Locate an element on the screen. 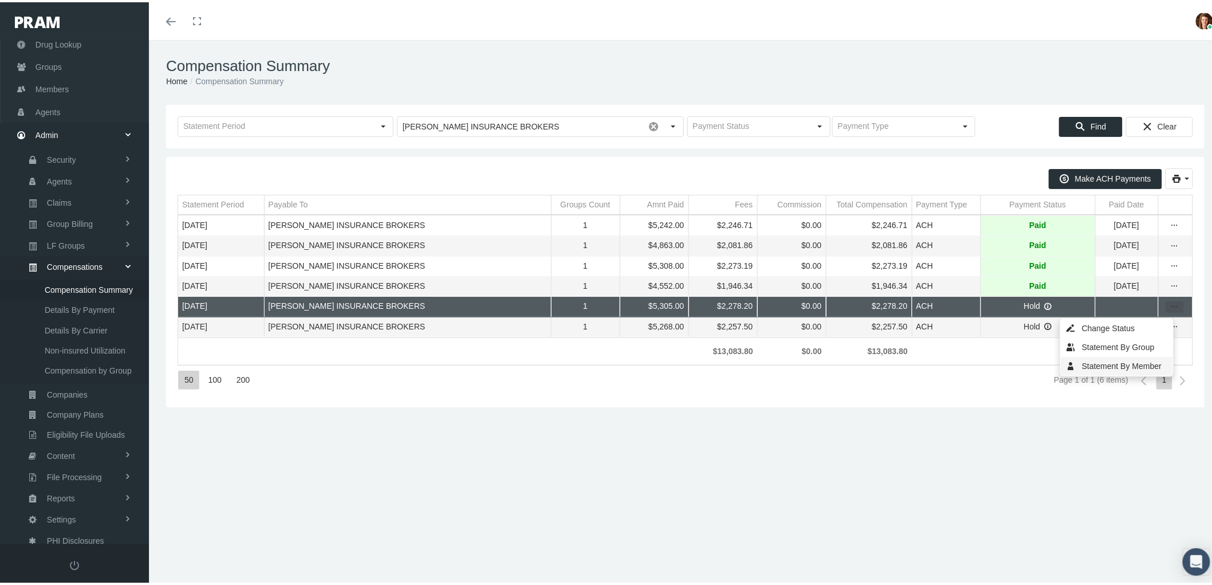 Image resolution: width=1212 pixels, height=585 pixels. div: print is located at coordinates (1179, 176).